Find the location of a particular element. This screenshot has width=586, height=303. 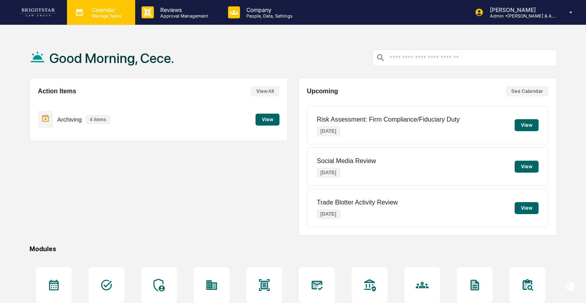

p: Social Media Review is located at coordinates (347, 161).